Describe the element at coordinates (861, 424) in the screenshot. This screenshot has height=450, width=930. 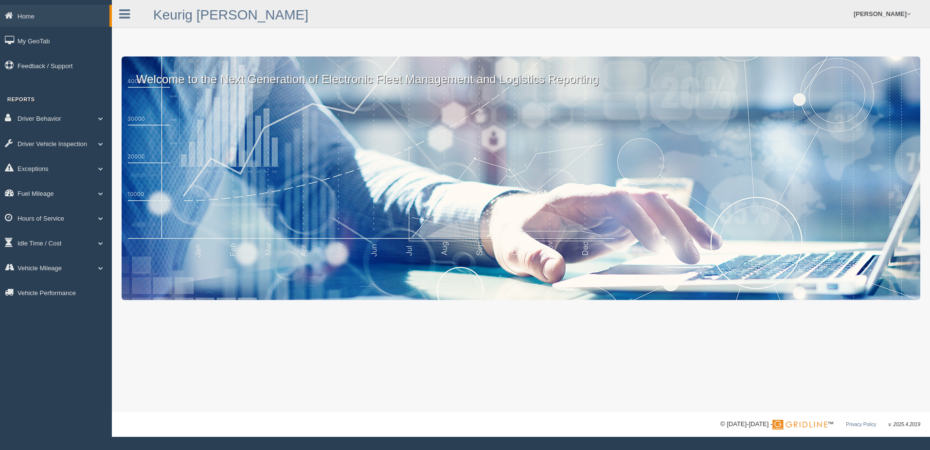
I see `a: Privacy Policy` at that location.